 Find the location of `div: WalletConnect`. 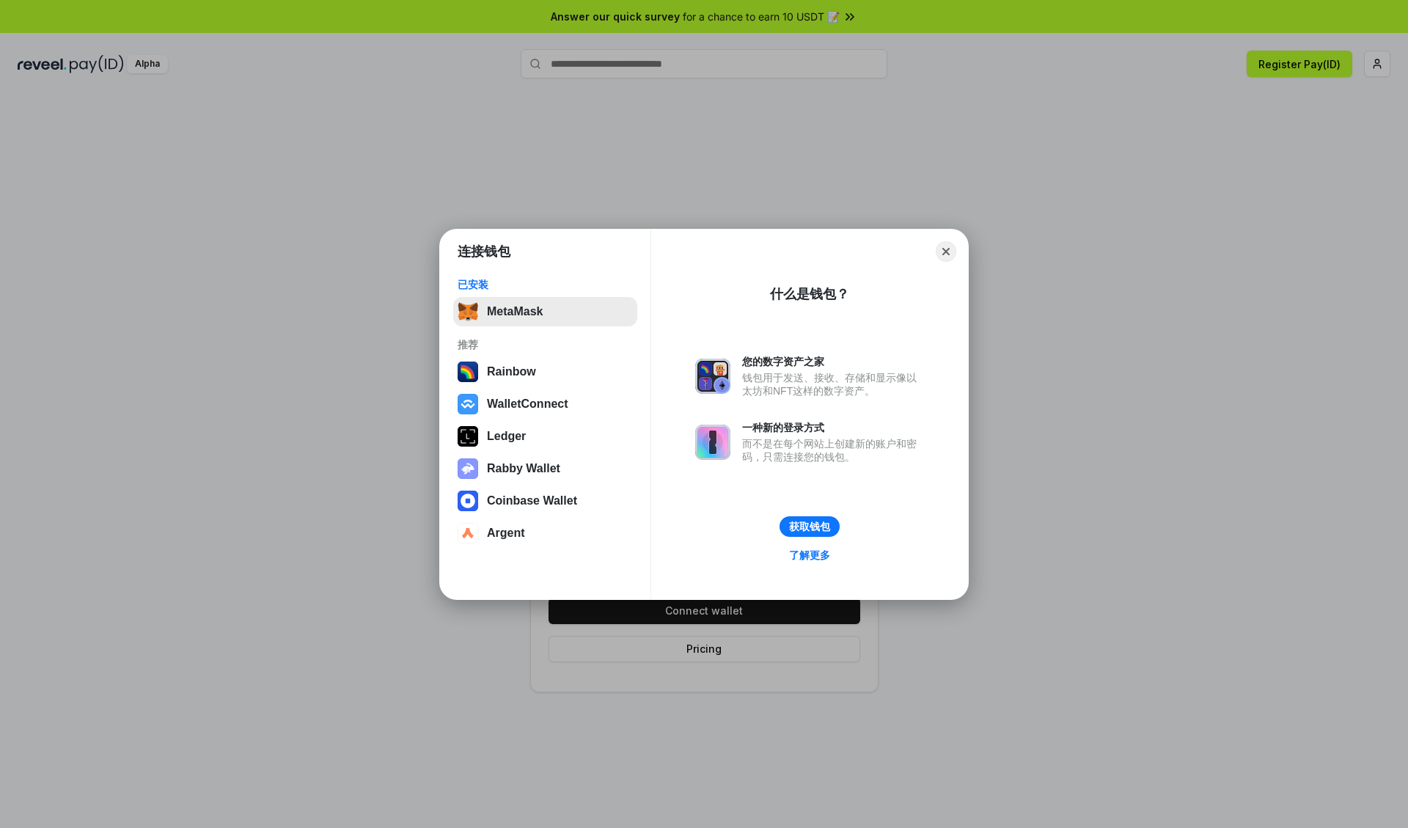

div: WalletConnect is located at coordinates (527, 404).